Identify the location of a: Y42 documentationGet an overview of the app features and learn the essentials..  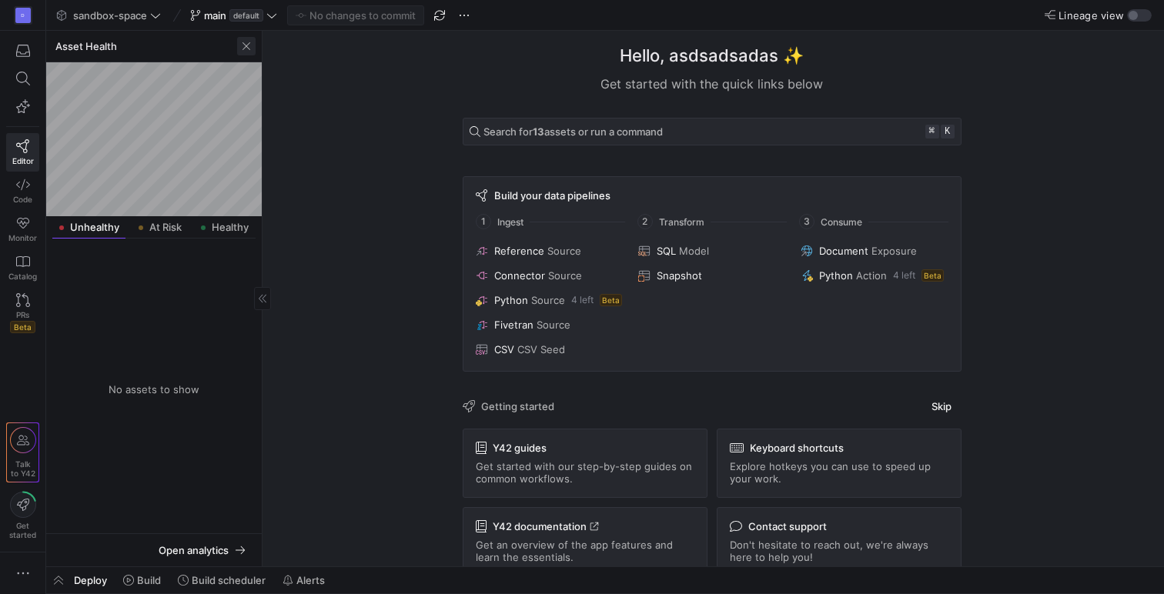
(585, 542).